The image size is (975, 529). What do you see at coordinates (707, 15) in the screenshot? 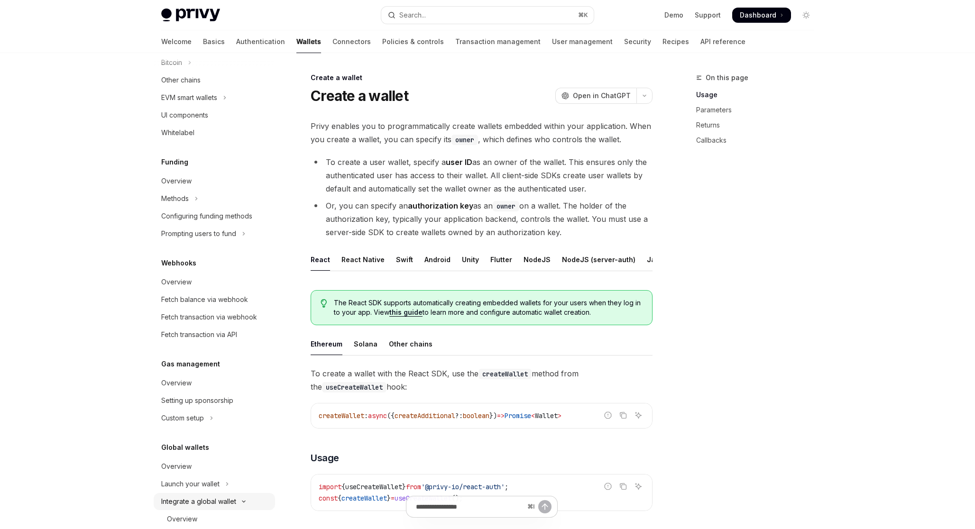
I see `a: Support` at bounding box center [707, 15].